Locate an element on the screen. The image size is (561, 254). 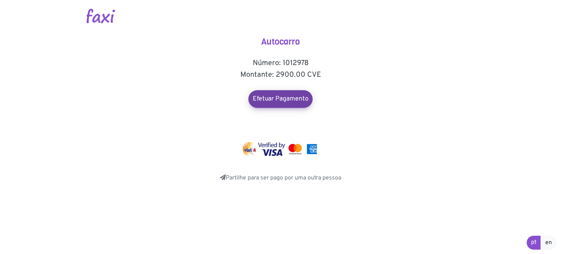
a: Efetuar Pagamento is located at coordinates (281, 99).